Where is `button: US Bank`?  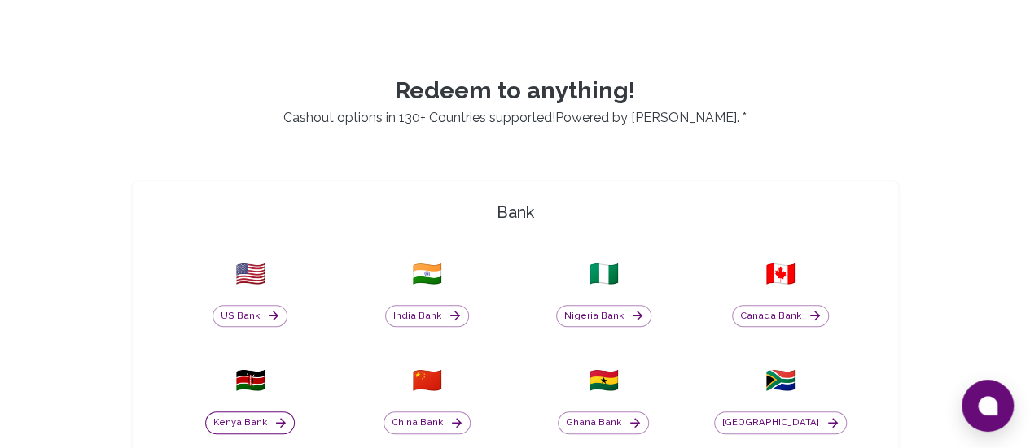 button: US Bank is located at coordinates (250, 317).